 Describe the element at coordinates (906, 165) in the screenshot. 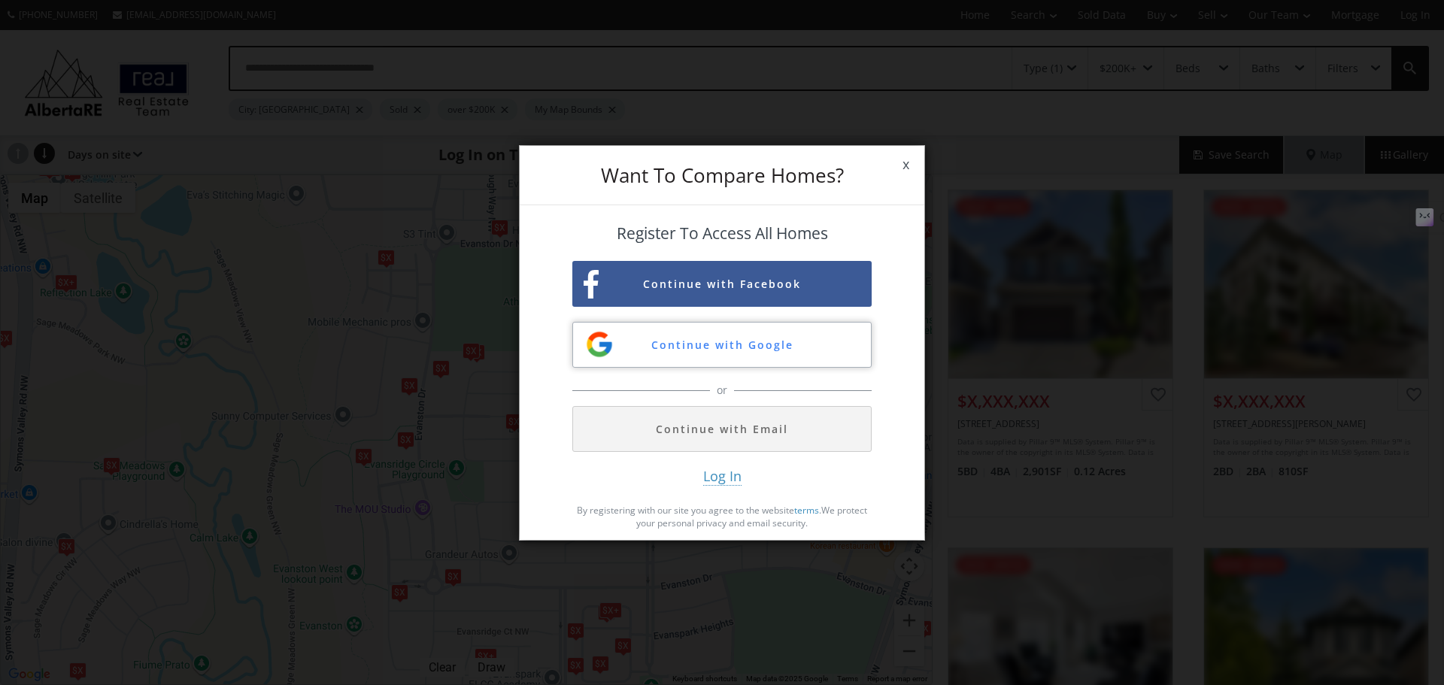

I see `span: x` at that location.